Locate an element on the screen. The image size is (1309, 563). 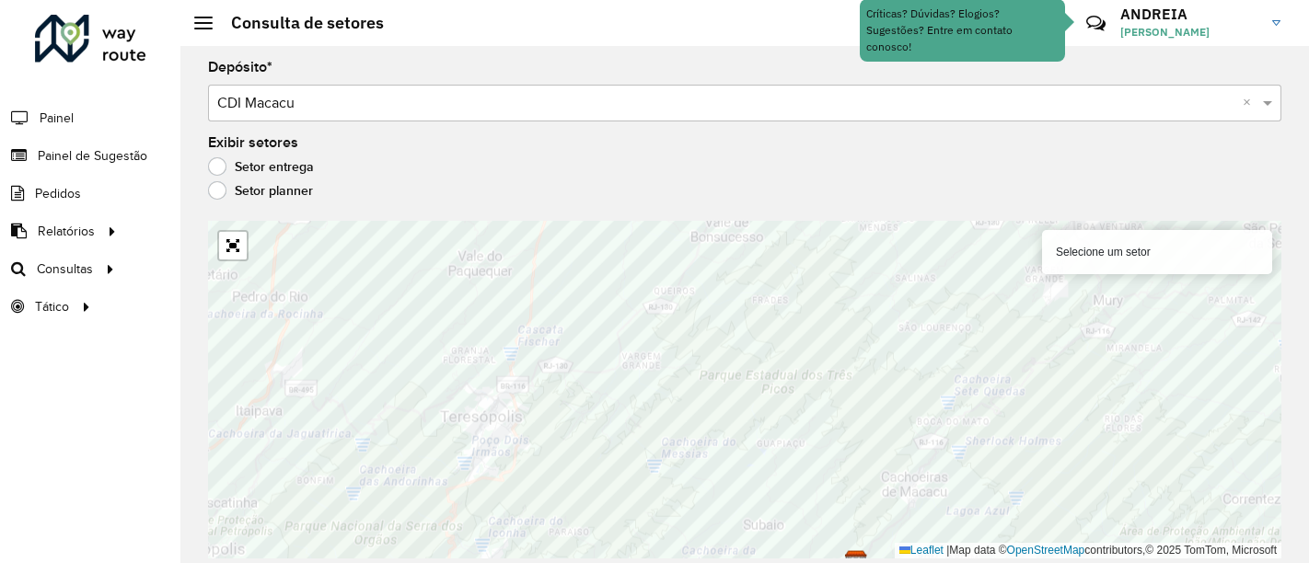
span: Painel is located at coordinates (56, 118).